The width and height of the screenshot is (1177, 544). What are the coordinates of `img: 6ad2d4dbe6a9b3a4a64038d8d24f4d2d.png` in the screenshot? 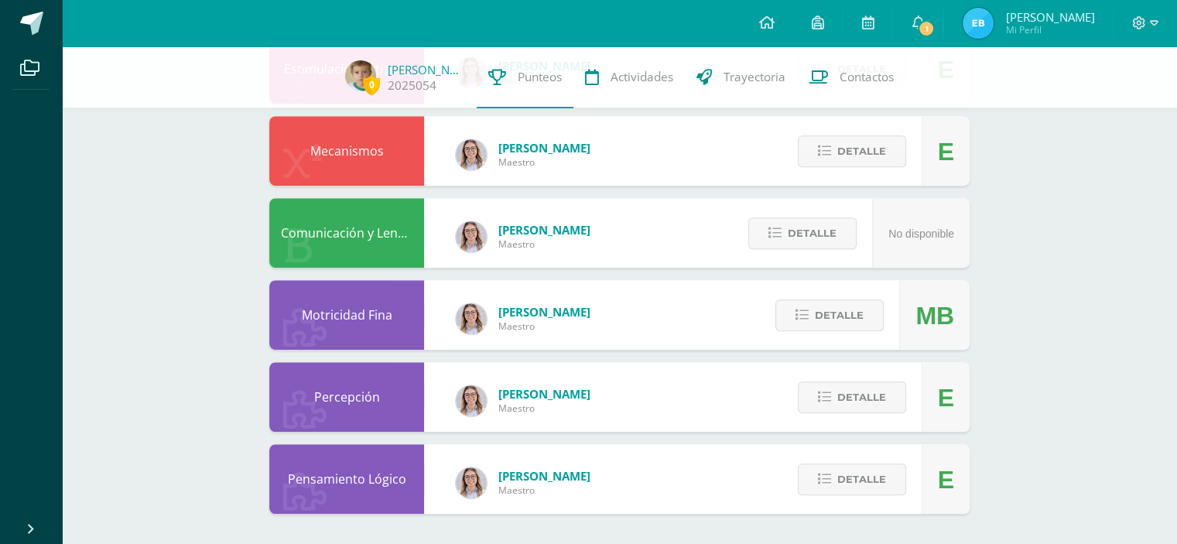 It's located at (978, 23).